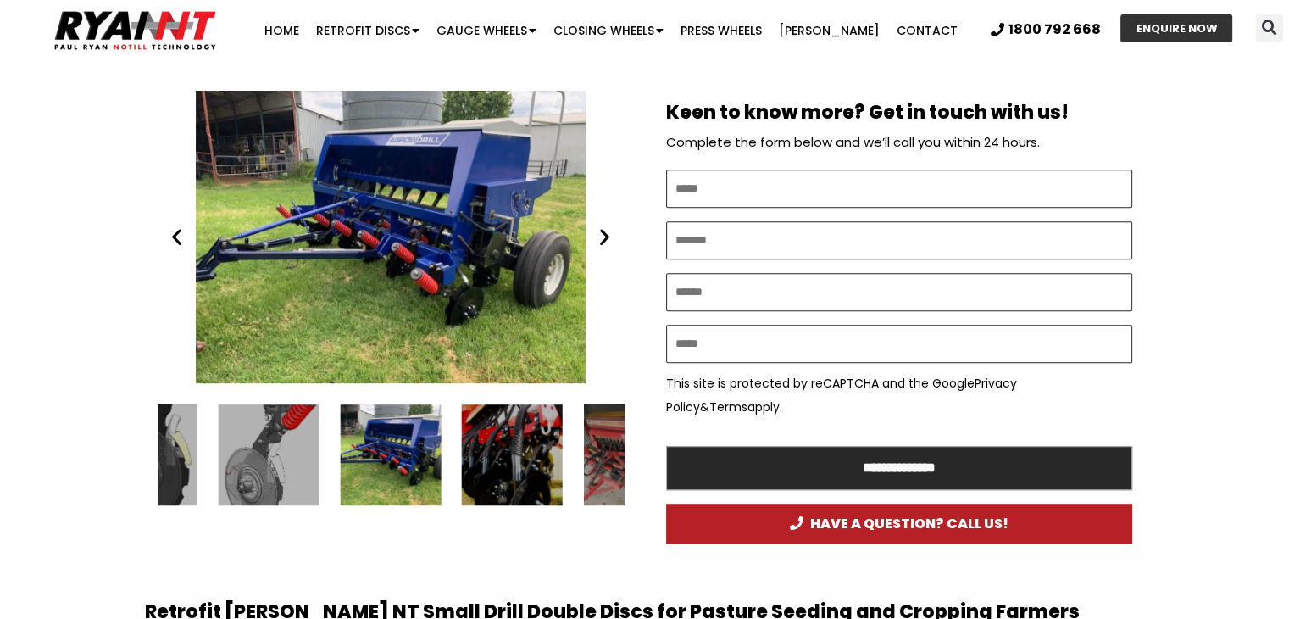 This screenshot has width=1289, height=619. What do you see at coordinates (611, 31) in the screenshot?
I see `nav: Menu` at bounding box center [611, 31].